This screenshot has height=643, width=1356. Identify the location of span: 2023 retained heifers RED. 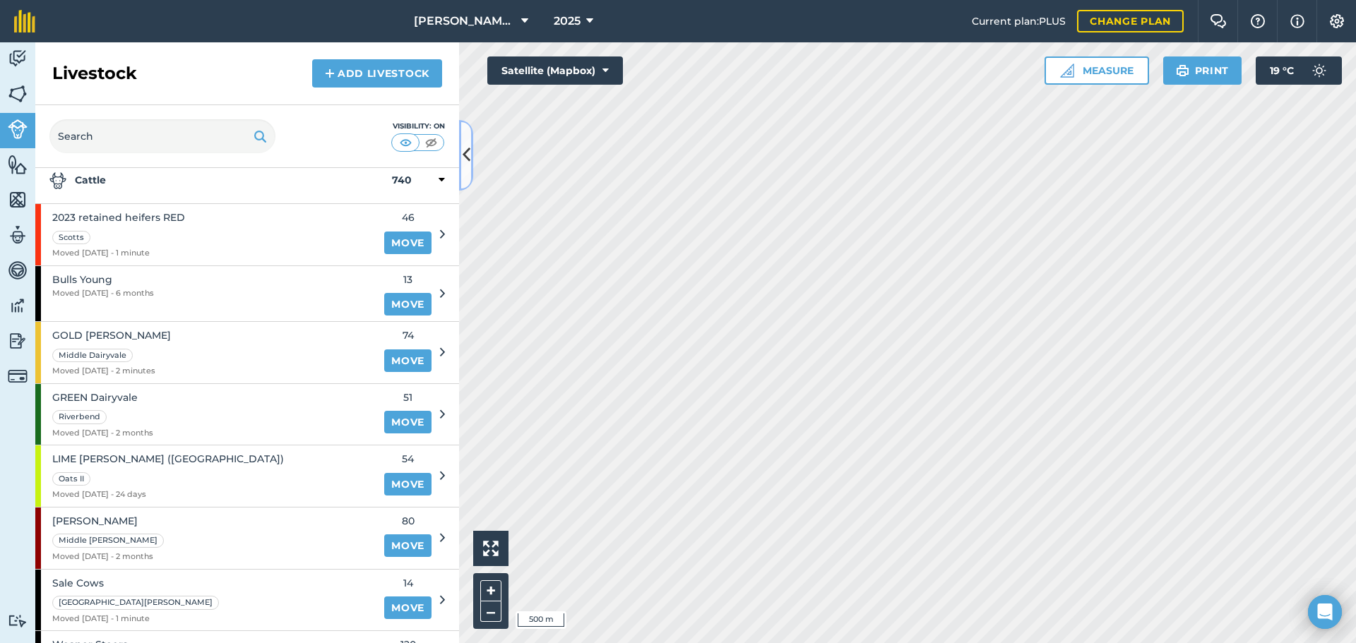
(119, 217).